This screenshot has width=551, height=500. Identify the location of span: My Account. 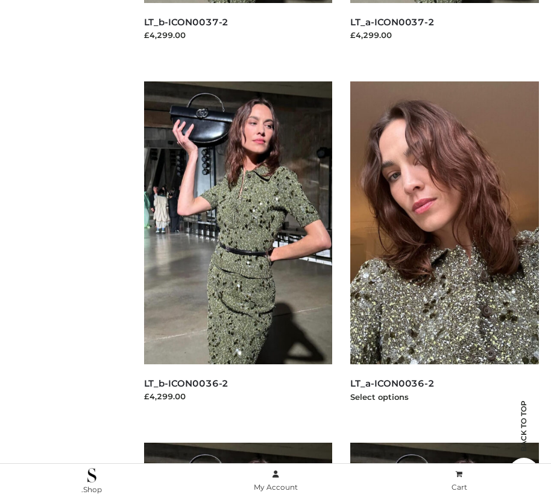
(276, 487).